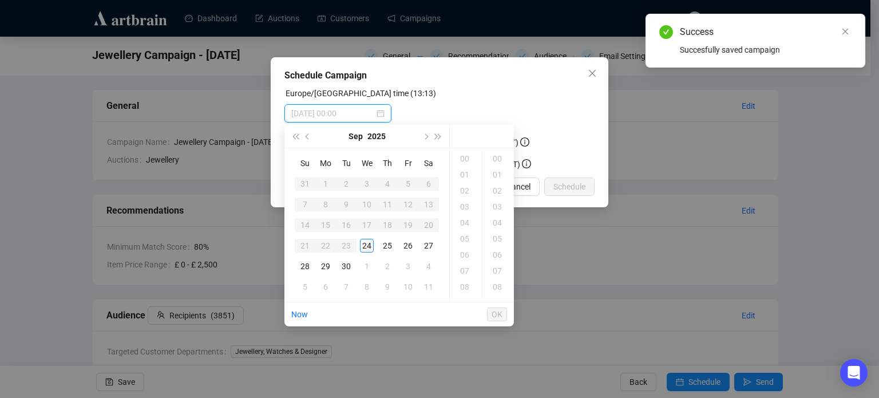 The image size is (879, 398). I want to click on td: 2025-09-22, so click(326, 246).